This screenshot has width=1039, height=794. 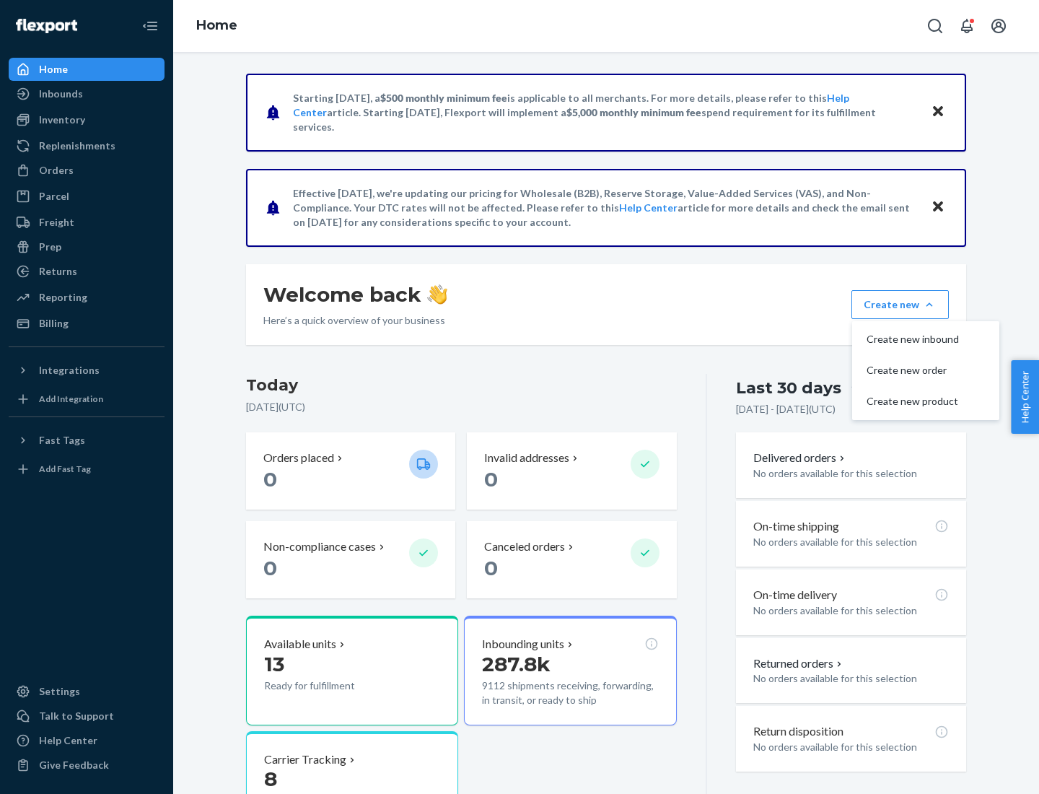 I want to click on div: Parcel, so click(x=54, y=196).